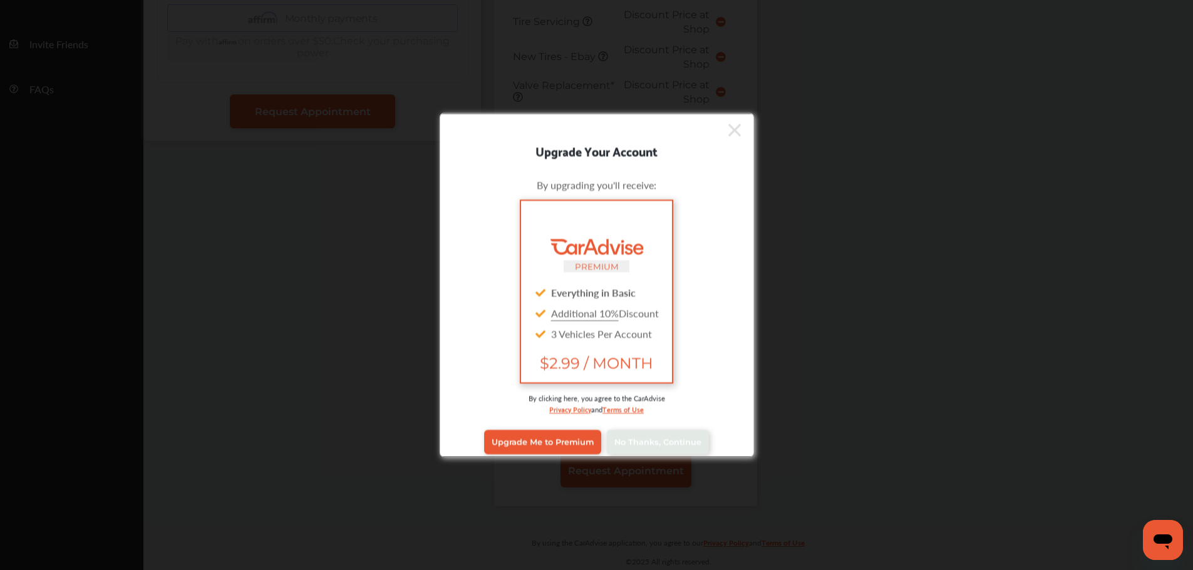  What do you see at coordinates (597, 184) in the screenshot?
I see `div: By upgrading you'll receive:` at bounding box center [597, 184].